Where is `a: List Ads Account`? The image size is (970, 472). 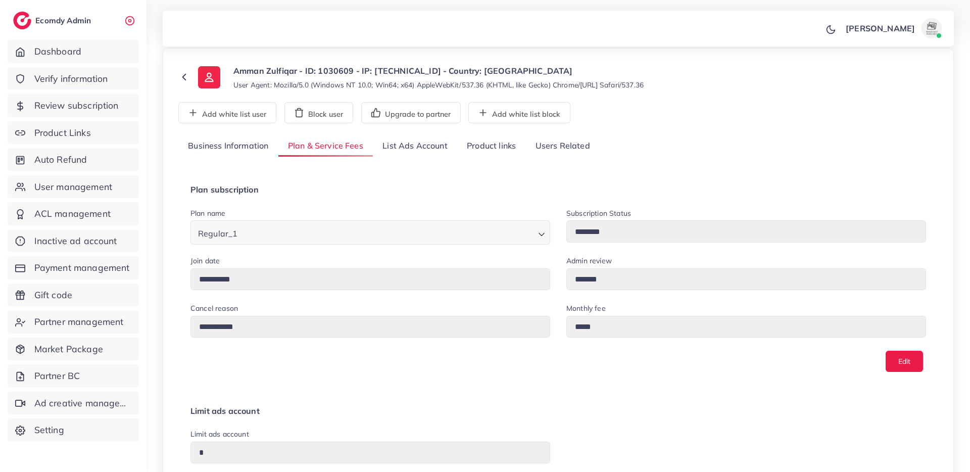 a: List Ads Account is located at coordinates (415, 146).